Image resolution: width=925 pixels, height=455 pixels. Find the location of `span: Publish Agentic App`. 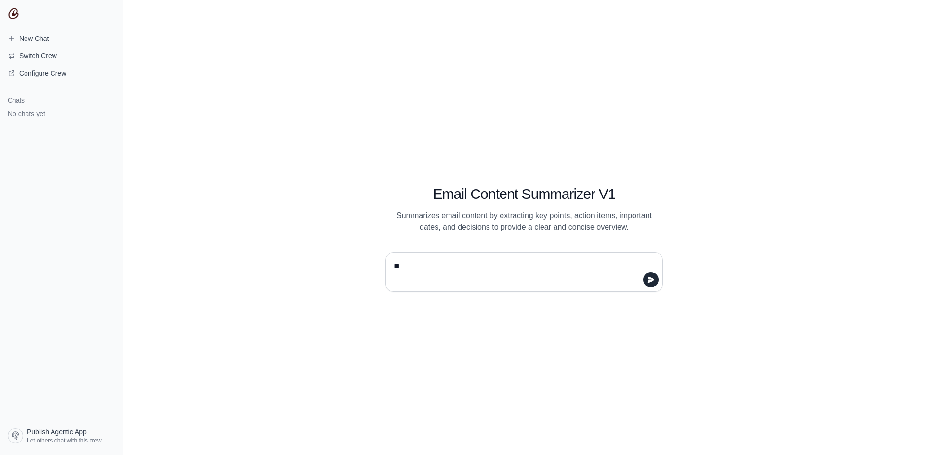

span: Publish Agentic App is located at coordinates (57, 432).